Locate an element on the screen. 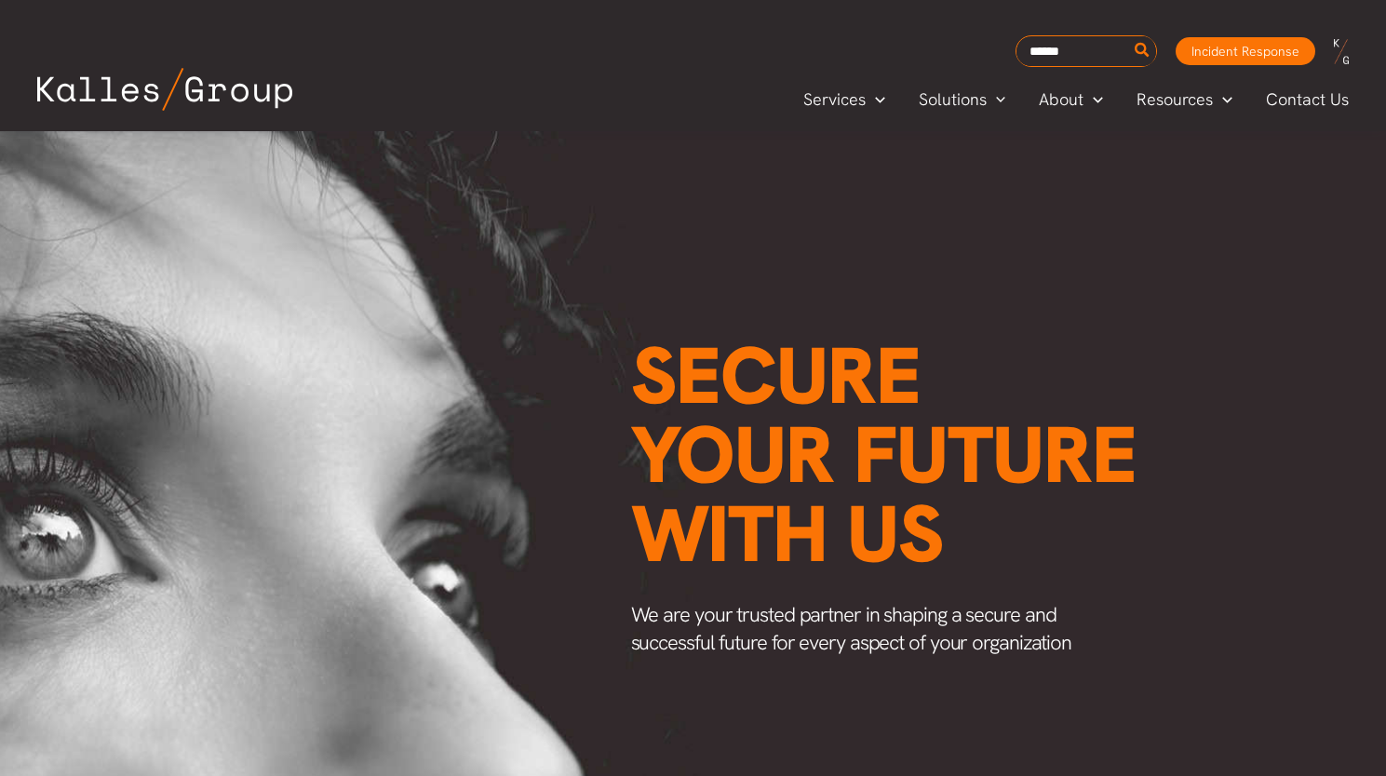  a: SolutionsMenu Toggle is located at coordinates (963, 100).